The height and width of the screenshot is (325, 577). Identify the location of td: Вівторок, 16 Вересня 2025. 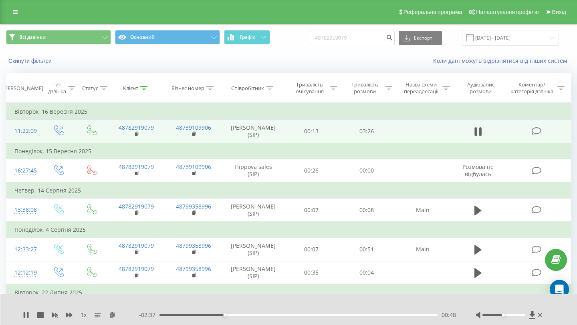
(288, 112).